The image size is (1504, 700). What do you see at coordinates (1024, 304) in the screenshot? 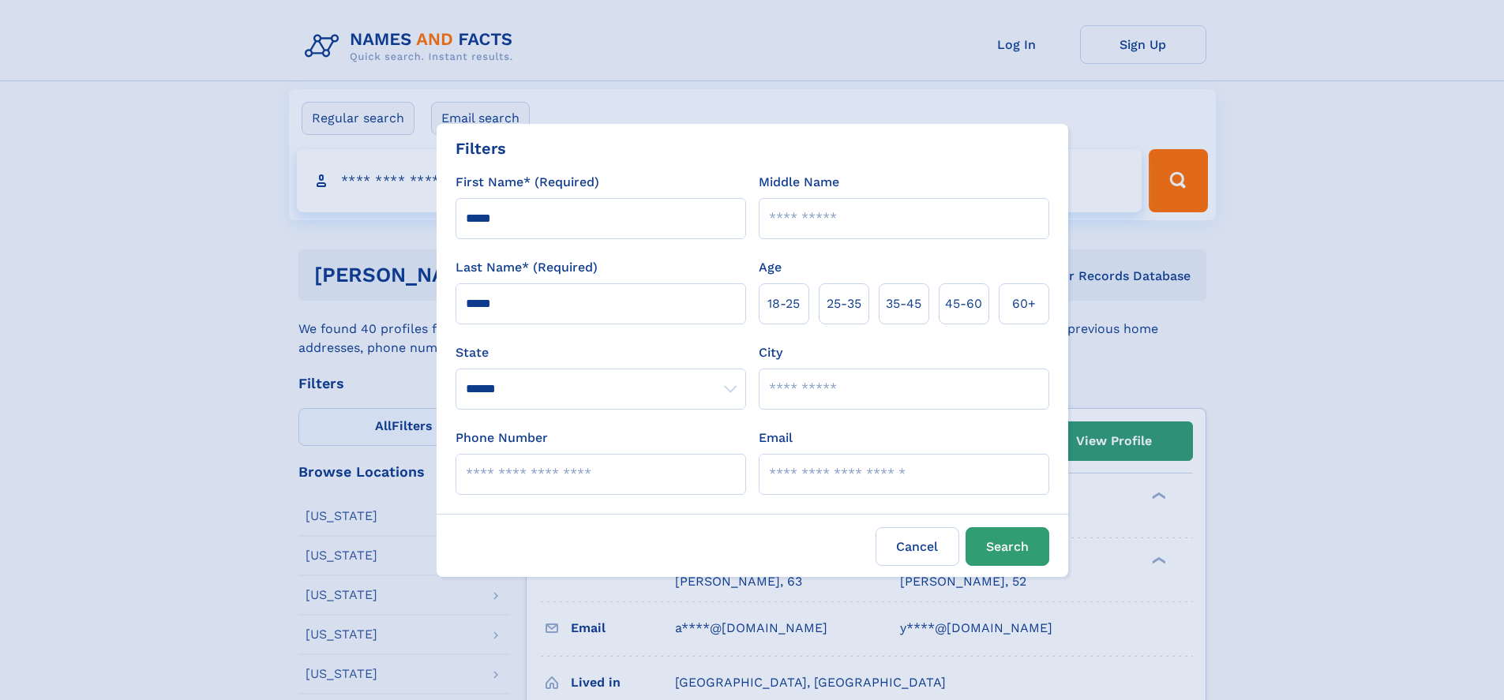
I see `span: 60+` at bounding box center [1024, 304].